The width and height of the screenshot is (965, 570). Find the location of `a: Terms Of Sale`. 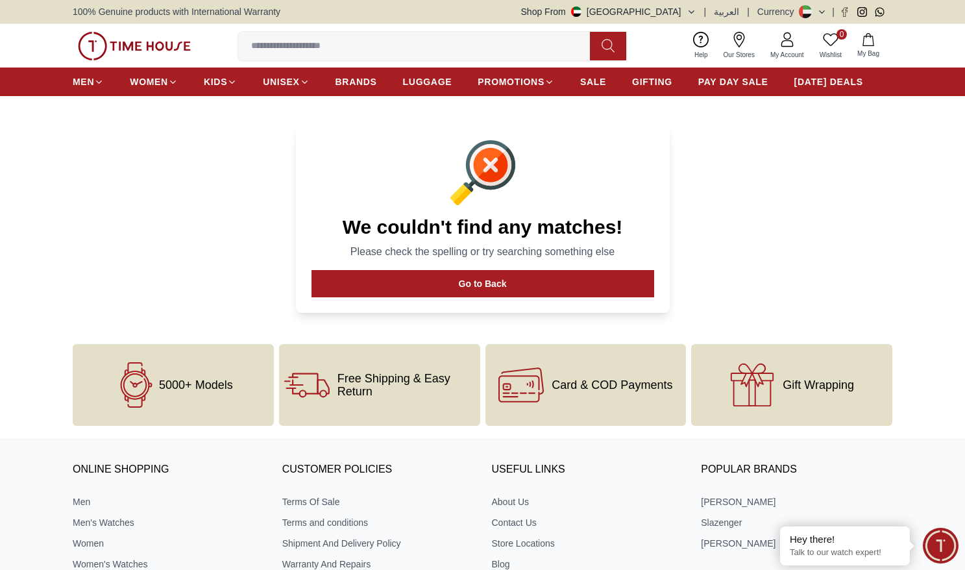

a: Terms Of Sale is located at coordinates (378, 502).